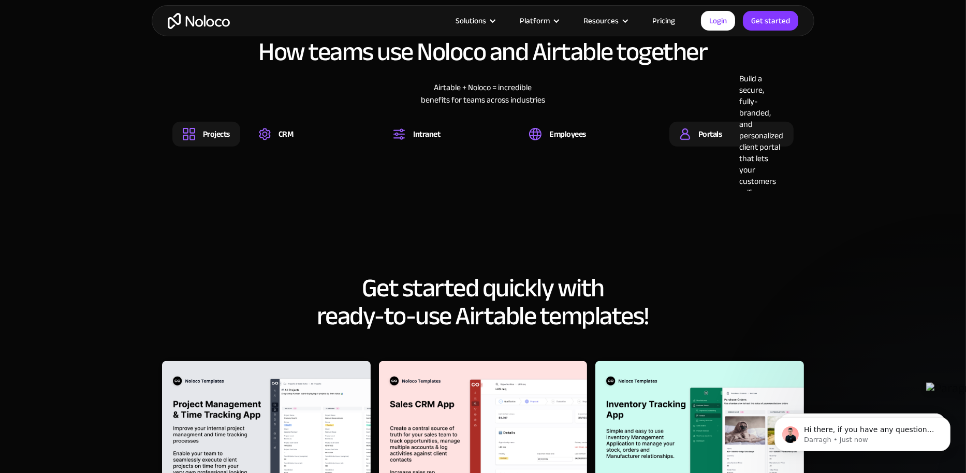 The image size is (966, 473). Describe the element at coordinates (199, 21) in the screenshot. I see `a: home` at that location.